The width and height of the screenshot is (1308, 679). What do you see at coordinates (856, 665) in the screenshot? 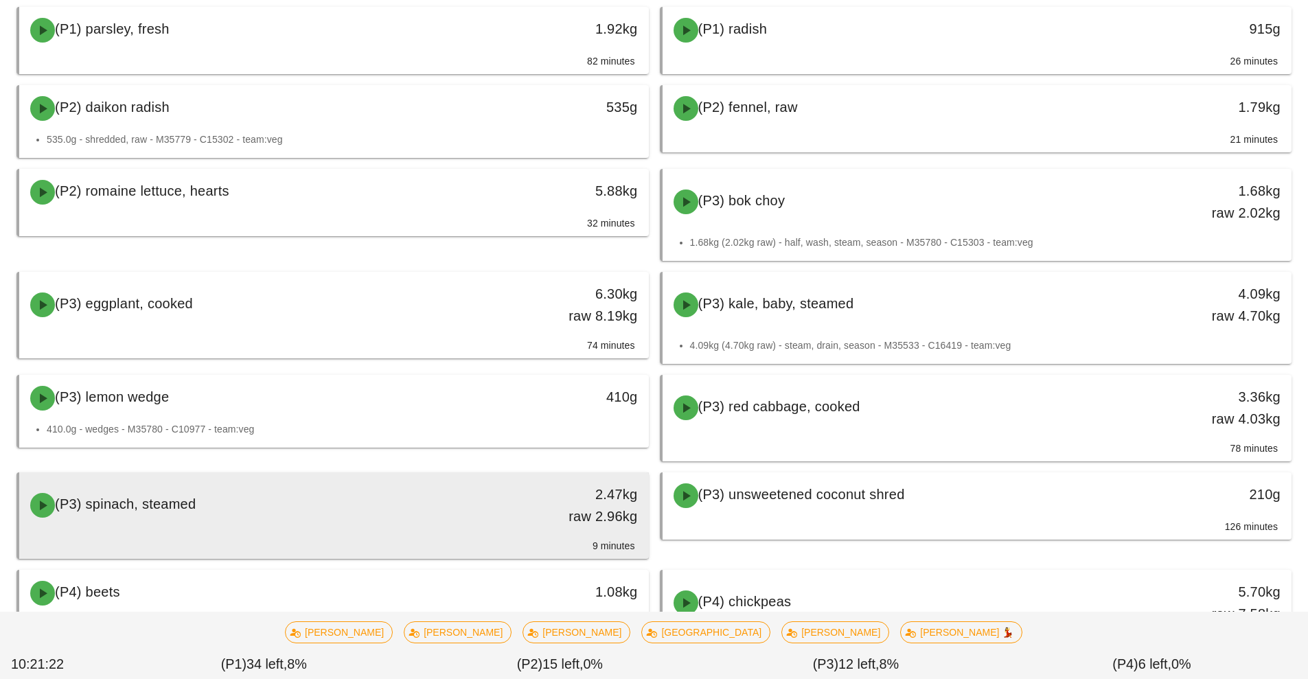
I see `div: (P3) 8%` at bounding box center [856, 665].